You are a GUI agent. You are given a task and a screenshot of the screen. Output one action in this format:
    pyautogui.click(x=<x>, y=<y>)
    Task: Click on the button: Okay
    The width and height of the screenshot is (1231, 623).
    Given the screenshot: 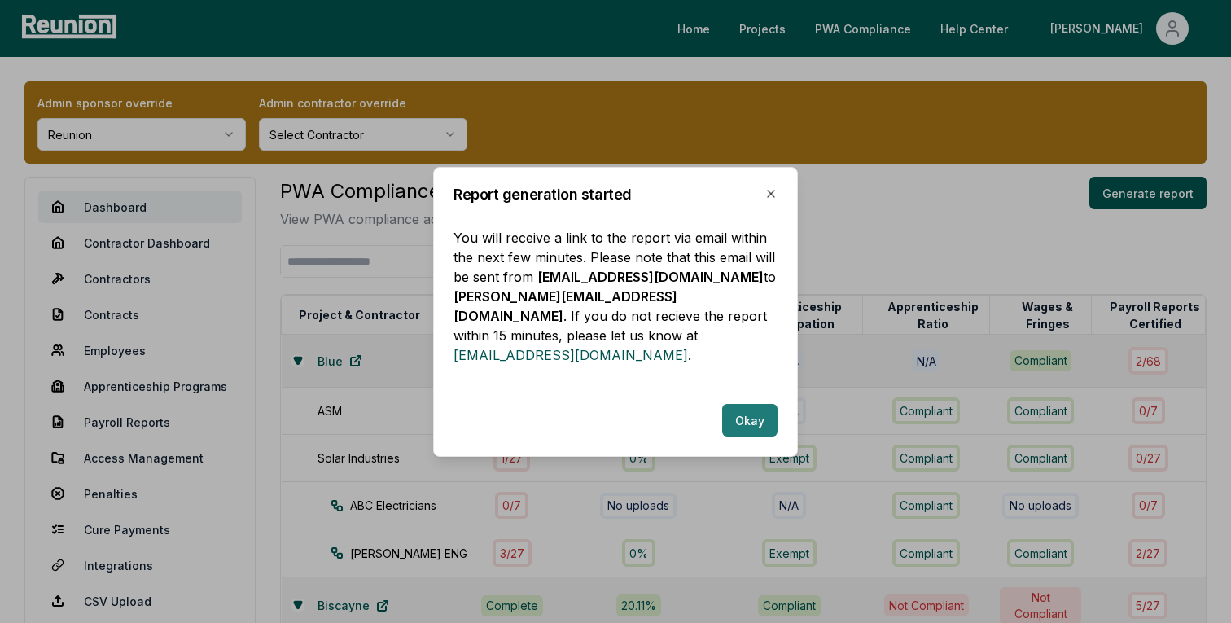 What is the action you would take?
    pyautogui.click(x=750, y=420)
    